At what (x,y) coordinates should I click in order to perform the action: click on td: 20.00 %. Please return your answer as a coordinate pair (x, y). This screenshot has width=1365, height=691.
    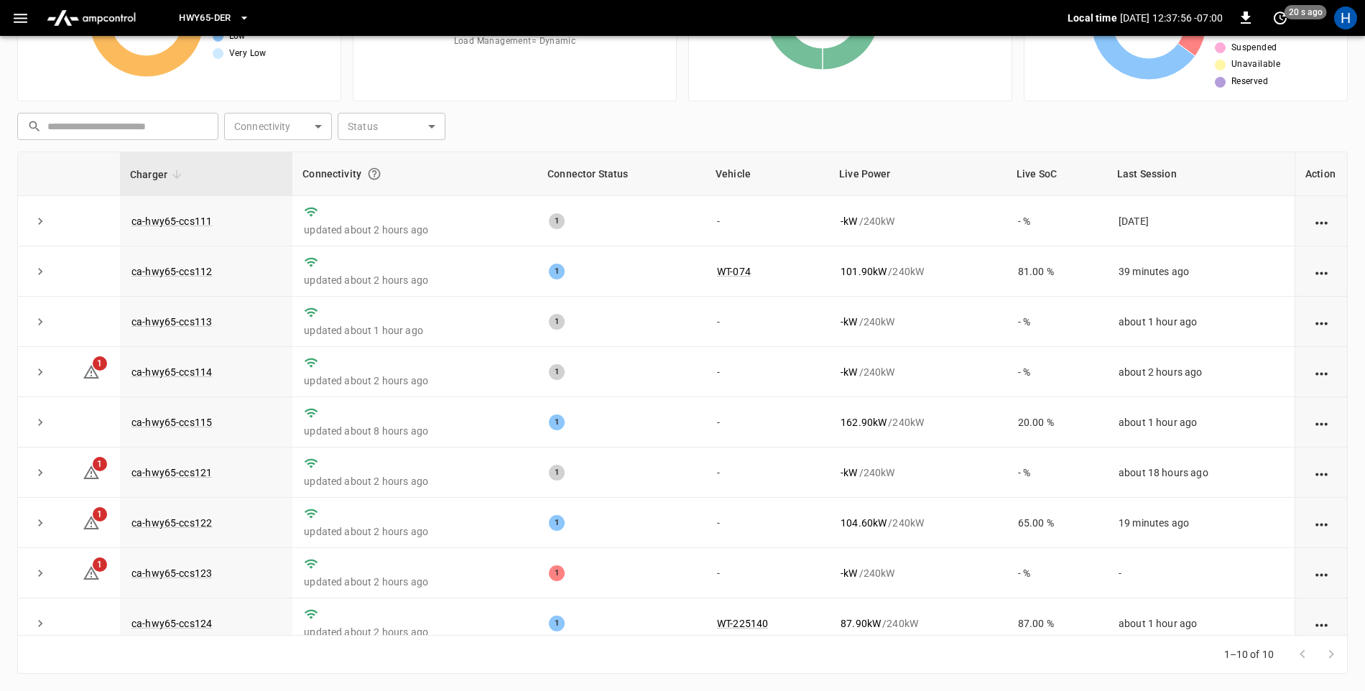
    Looking at the image, I should click on (1057, 422).